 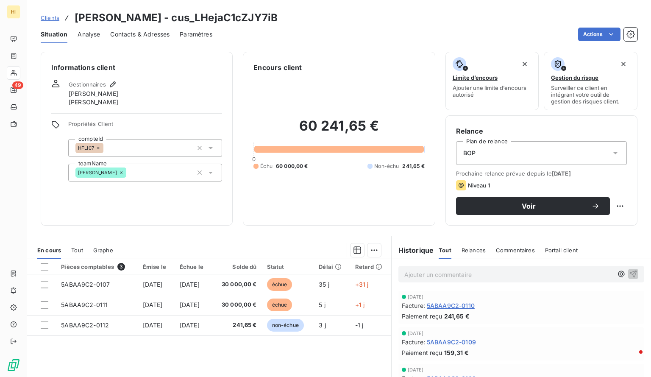 What do you see at coordinates (136, 67) in the screenshot?
I see `h6: Informations client` at bounding box center [136, 67].